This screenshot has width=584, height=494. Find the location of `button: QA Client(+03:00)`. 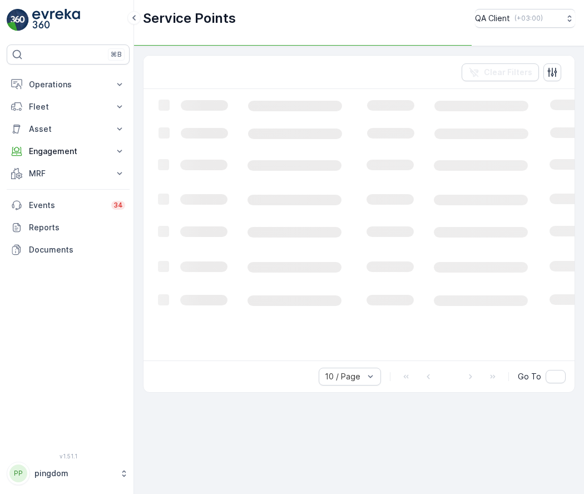

button: QA Client(+03:00) is located at coordinates (525, 18).